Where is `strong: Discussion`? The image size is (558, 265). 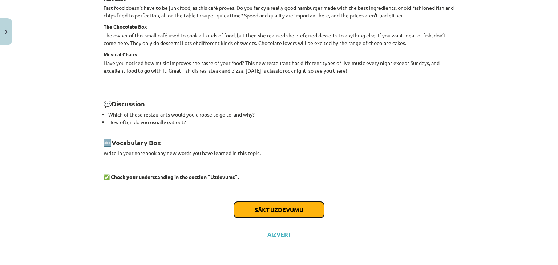 strong: Discussion is located at coordinates (128, 103).